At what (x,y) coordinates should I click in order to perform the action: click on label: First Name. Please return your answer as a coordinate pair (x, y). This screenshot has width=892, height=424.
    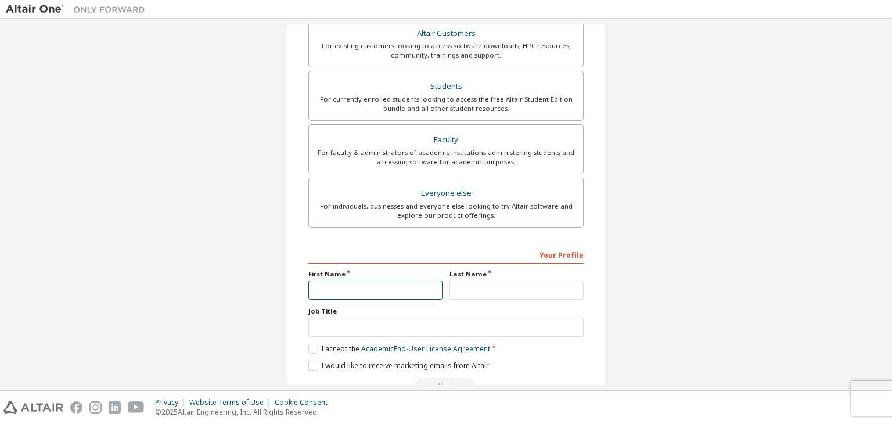
    Looking at the image, I should click on (375, 274).